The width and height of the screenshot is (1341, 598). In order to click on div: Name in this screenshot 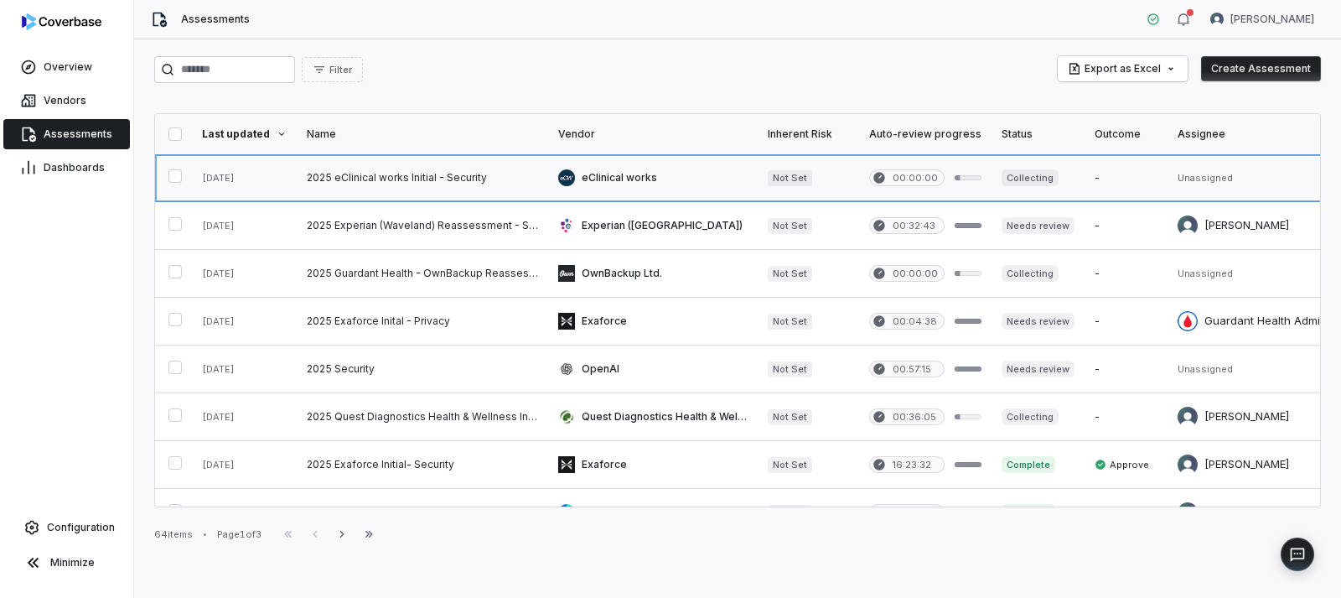, I will do `click(423, 134)`.